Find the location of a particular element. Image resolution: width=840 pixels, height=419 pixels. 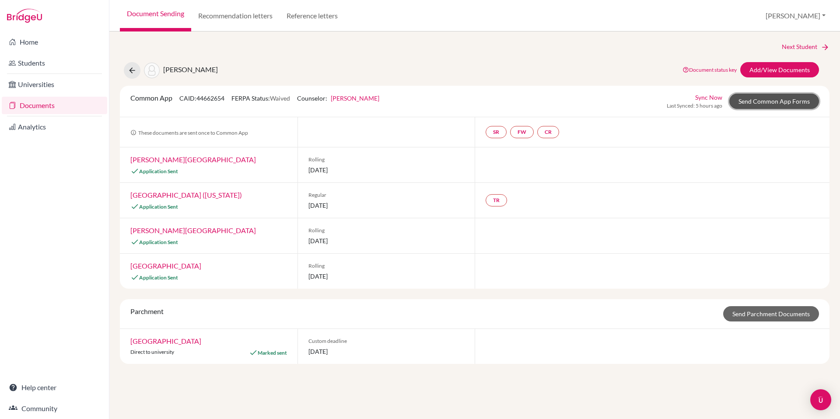

a: FW is located at coordinates (522, 132).